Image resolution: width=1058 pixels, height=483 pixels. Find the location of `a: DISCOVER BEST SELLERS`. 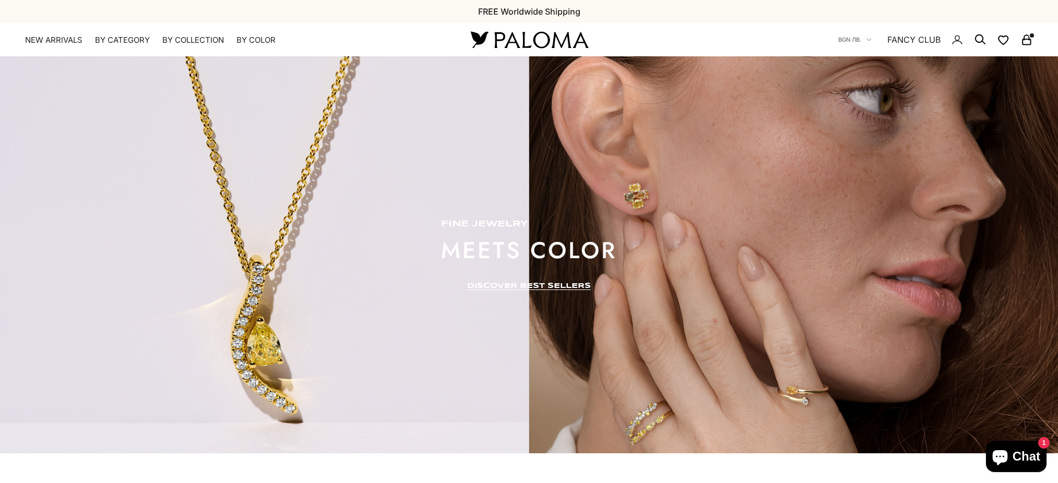

a: DISCOVER BEST SELLERS is located at coordinates (529, 286).